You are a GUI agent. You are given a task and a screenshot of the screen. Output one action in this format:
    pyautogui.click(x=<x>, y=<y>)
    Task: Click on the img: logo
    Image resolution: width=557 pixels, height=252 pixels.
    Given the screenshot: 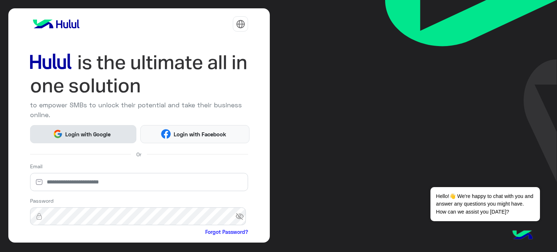 What is the action you would take?
    pyautogui.click(x=56, y=24)
    